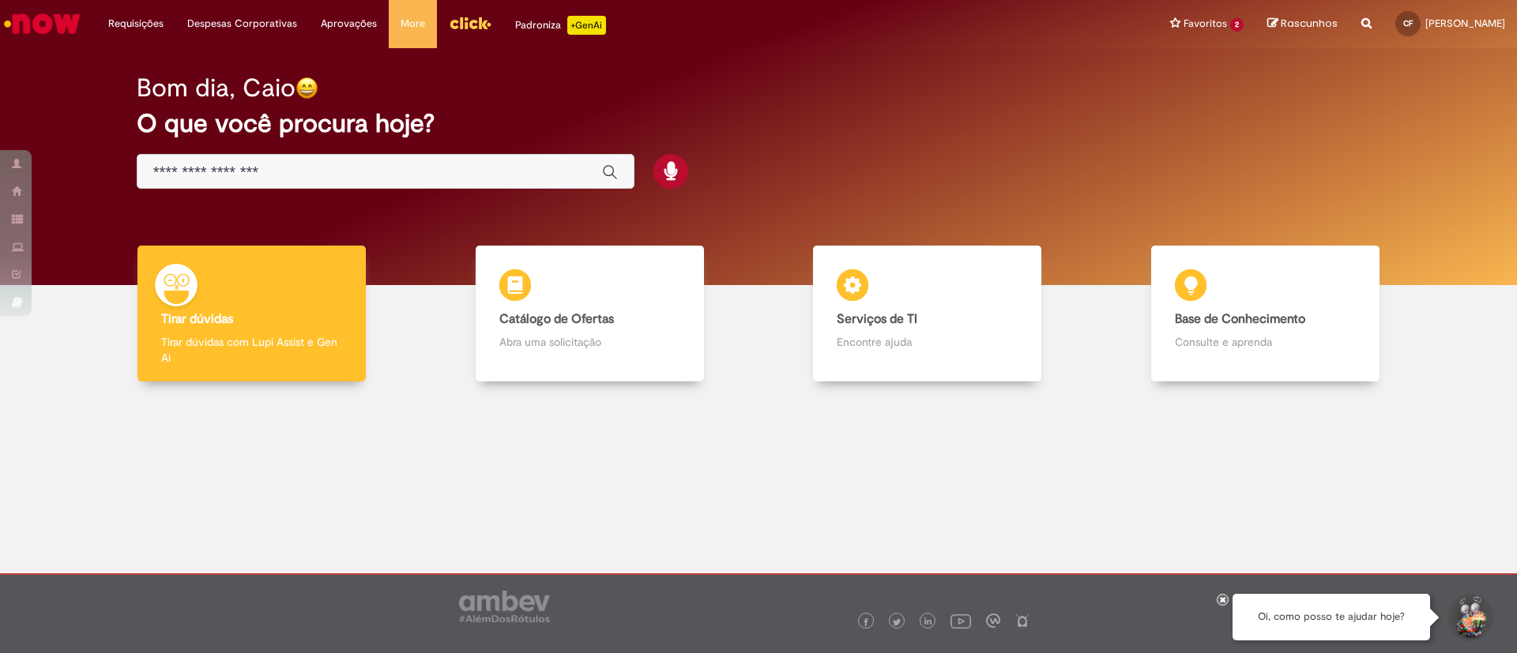 This screenshot has width=1517, height=653. What do you see at coordinates (412, 24) in the screenshot?
I see `span: More` at bounding box center [412, 24].